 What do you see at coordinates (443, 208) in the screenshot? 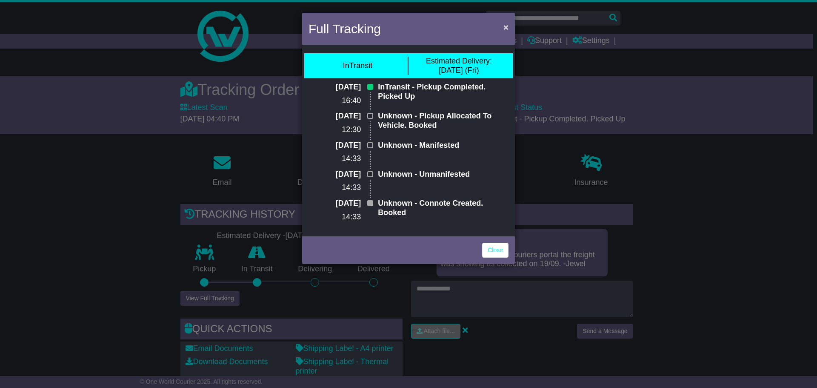
I see `p: Unknown - Connote Created. Booked` at bounding box center [443, 208].